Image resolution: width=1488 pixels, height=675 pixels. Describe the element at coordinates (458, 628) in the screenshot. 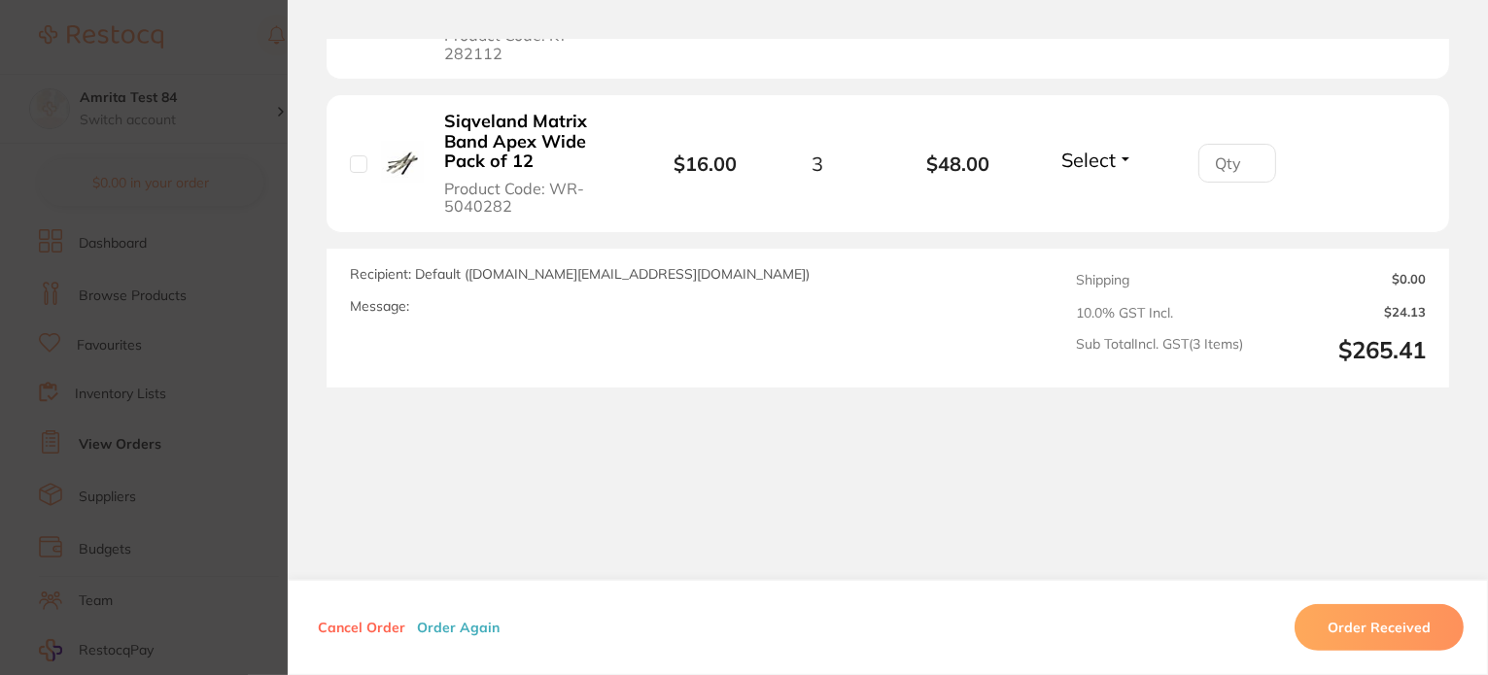

I see `button: Order Again` at that location.